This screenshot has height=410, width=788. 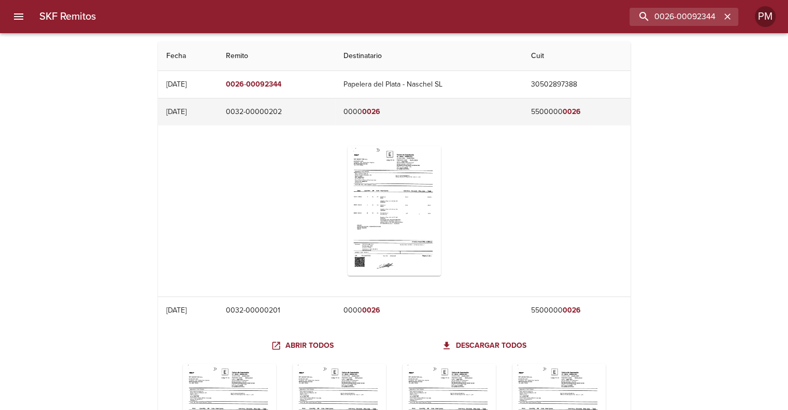 What do you see at coordinates (303, 345) in the screenshot?
I see `span: Abrir todos` at bounding box center [303, 345].